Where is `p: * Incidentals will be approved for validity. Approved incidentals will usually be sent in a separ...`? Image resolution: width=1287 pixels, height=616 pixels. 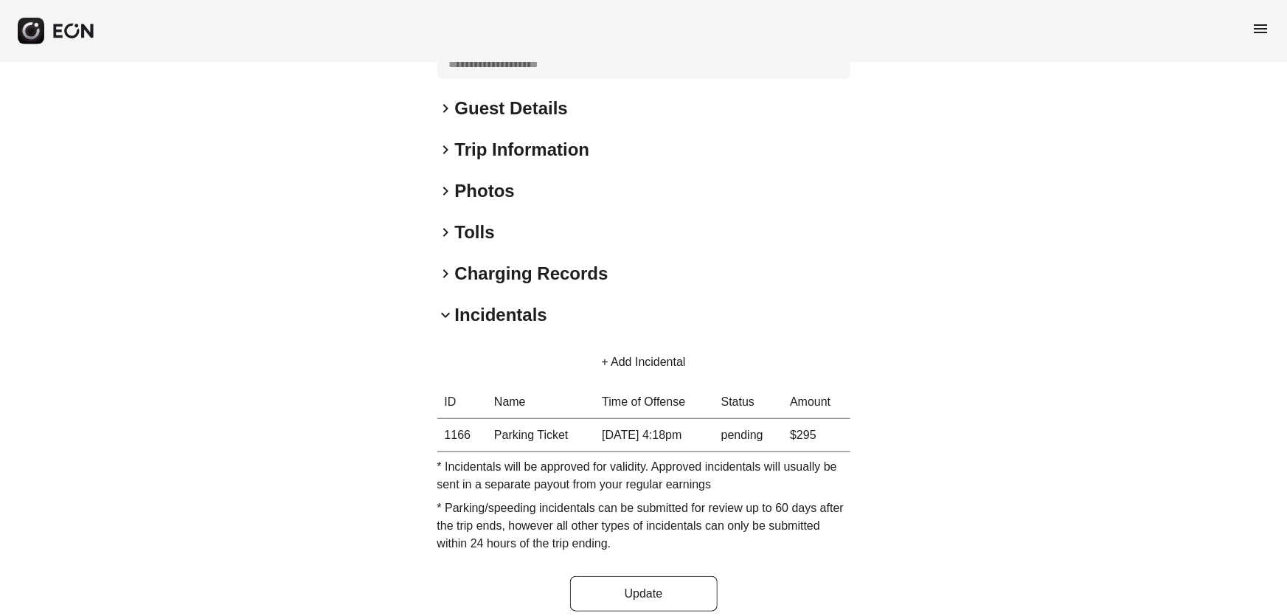 p: * Incidentals will be approved for validity. Approved incidentals will usually be sent in a separ... is located at coordinates (644, 476).